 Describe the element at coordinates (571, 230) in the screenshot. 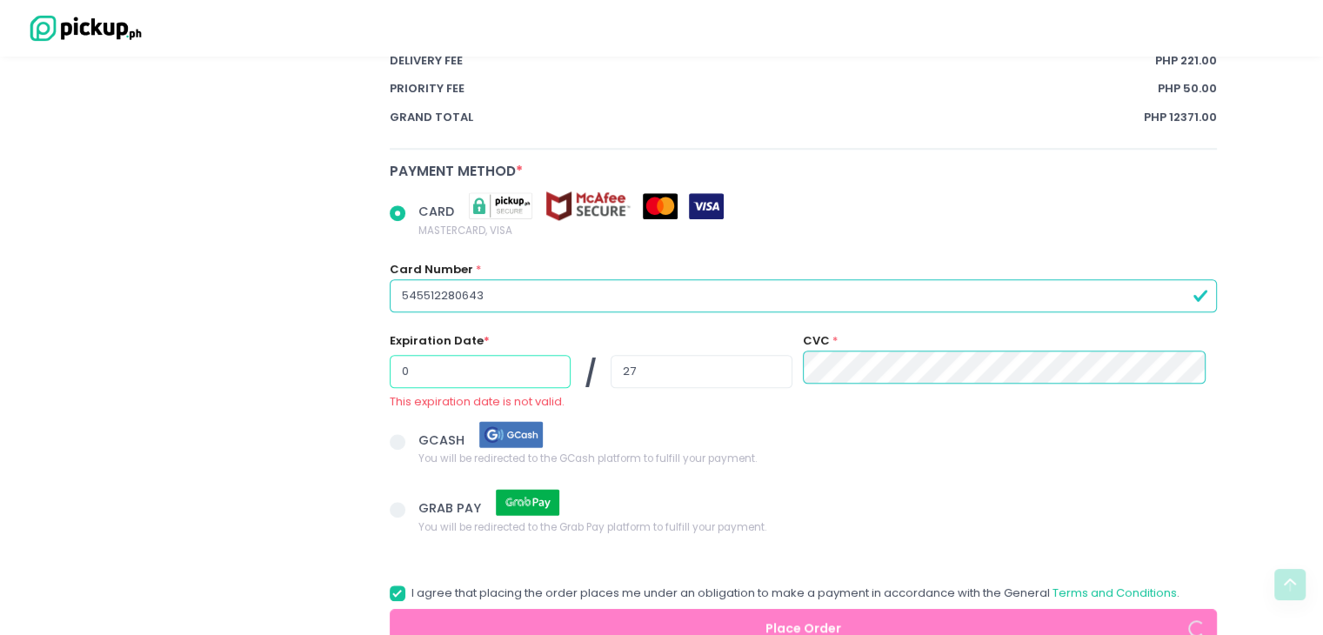

I see `span: MASTERCARD, VISA` at that location.